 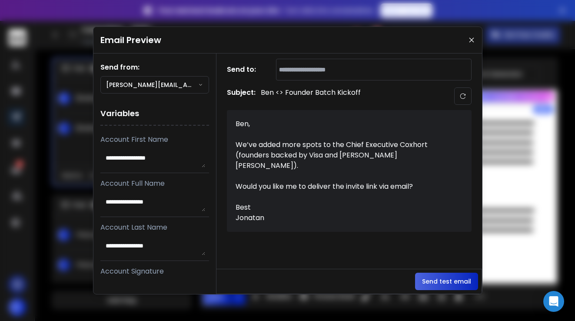 What do you see at coordinates (155, 183) in the screenshot?
I see `p: Account Full Name` at bounding box center [155, 183].